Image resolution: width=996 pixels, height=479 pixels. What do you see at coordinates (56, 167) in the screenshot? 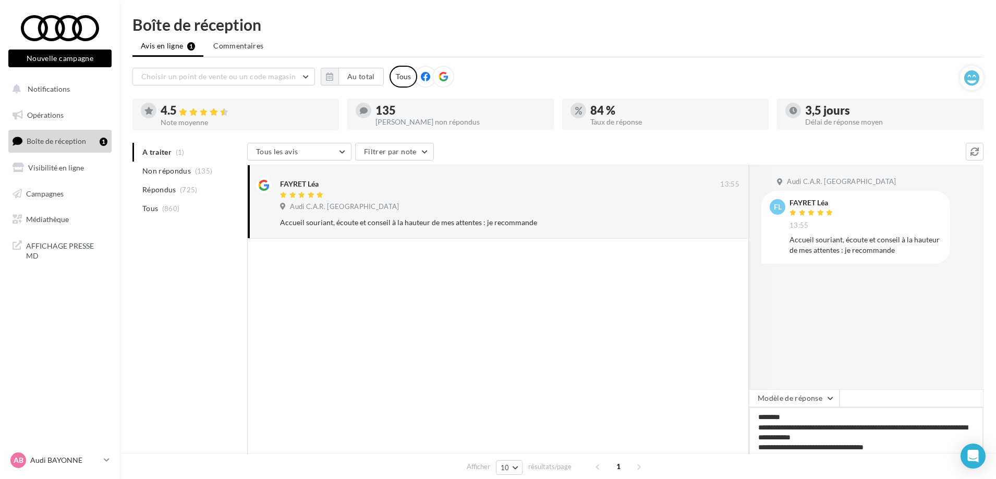
I see `span: Visibilité en ligne` at bounding box center [56, 167].